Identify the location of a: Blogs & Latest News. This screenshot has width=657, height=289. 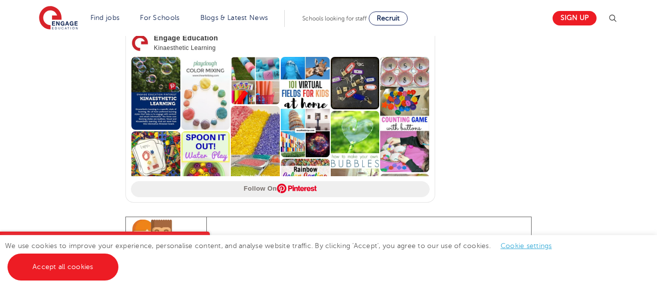
(234, 17).